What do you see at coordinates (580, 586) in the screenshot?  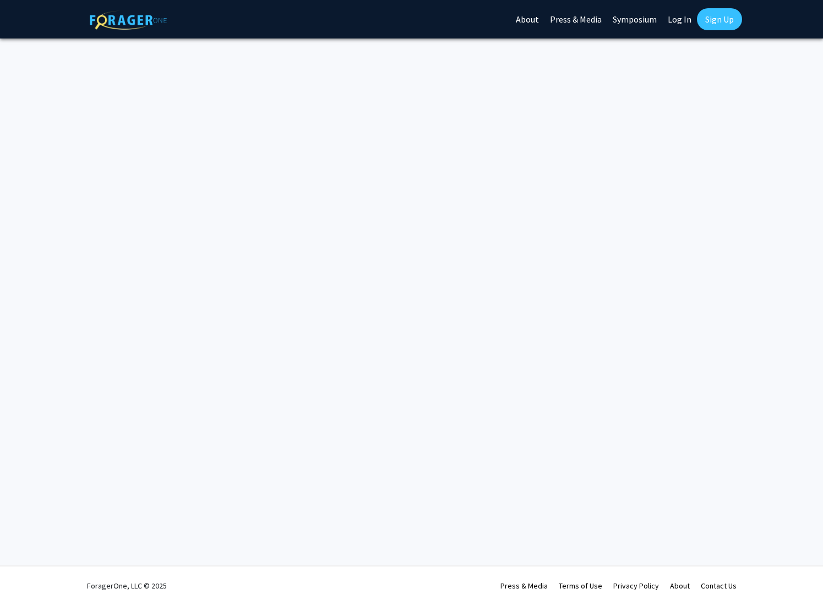 I see `a: Terms of Use` at bounding box center [580, 586].